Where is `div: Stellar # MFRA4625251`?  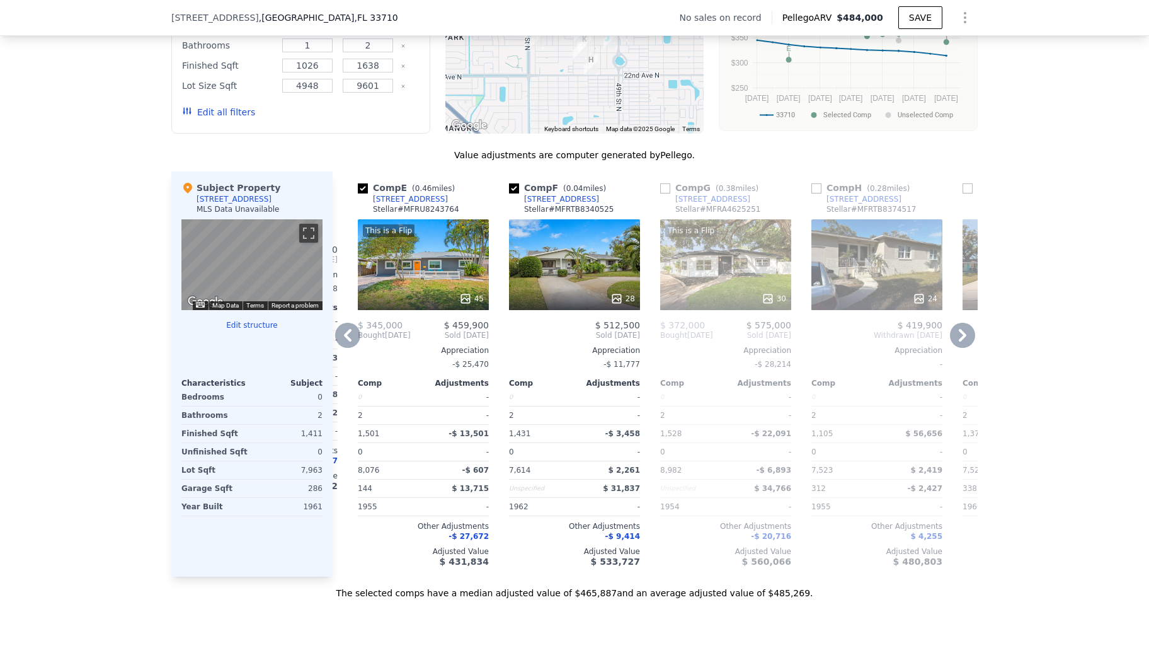
div: Stellar # MFRA4625251 is located at coordinates (718, 209).